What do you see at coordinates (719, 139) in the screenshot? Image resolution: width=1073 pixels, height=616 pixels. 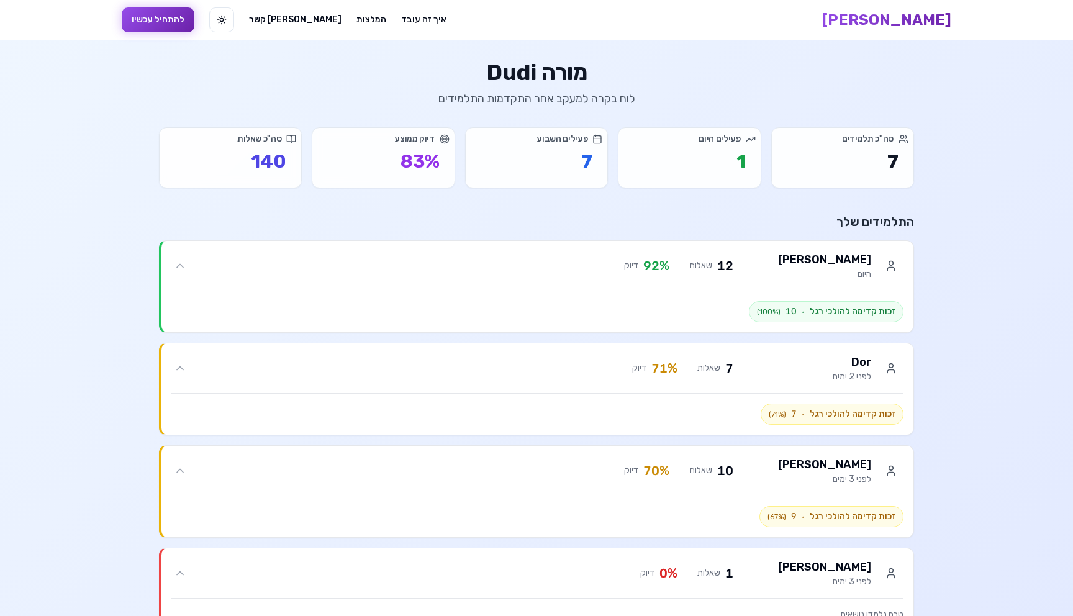 I see `span: פעילים היום` at bounding box center [719, 139].